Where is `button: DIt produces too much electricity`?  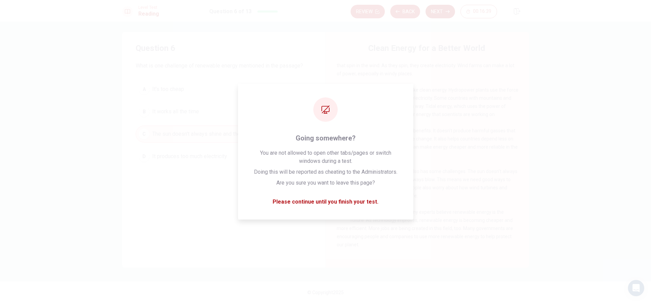 button: DIt produces too much electricity is located at coordinates (224, 156).